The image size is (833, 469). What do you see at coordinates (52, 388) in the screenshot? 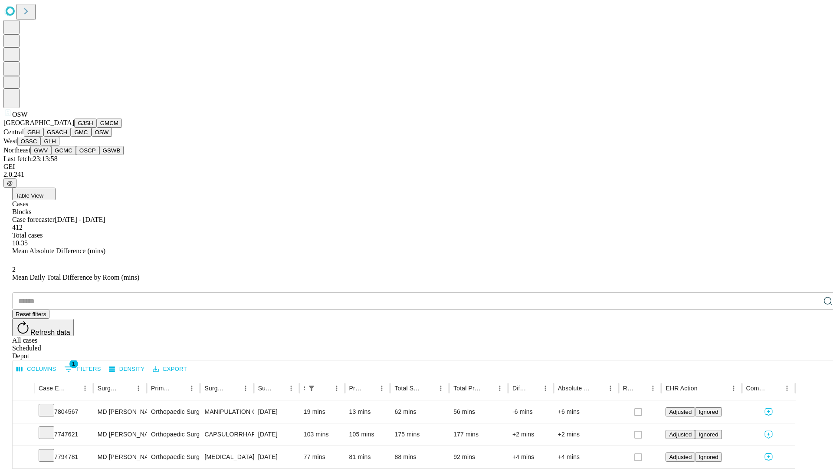
I see `div: Case Epic Id` at bounding box center [52, 388].